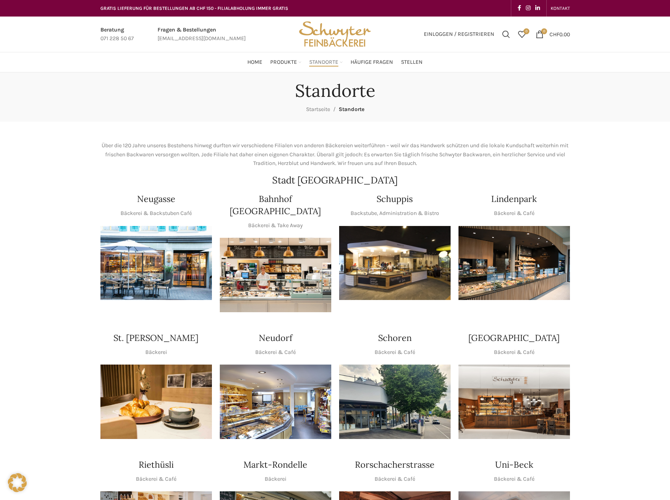  I want to click on p: Über die 120 Jahre unseres Bestehens hinweg durften wir verschiedene Filialen von anderen Bäckere..., so click(335, 154).